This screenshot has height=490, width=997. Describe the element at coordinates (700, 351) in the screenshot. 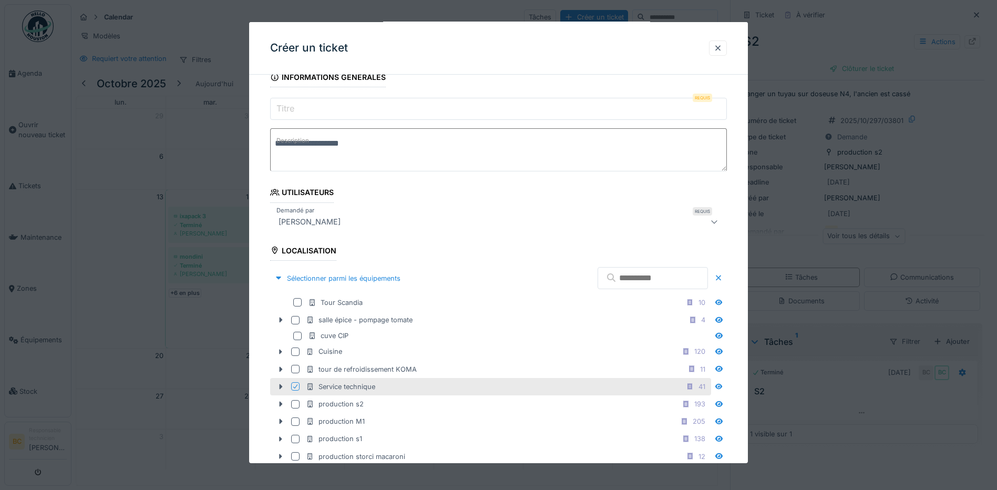

I see `div: 120` at that location.